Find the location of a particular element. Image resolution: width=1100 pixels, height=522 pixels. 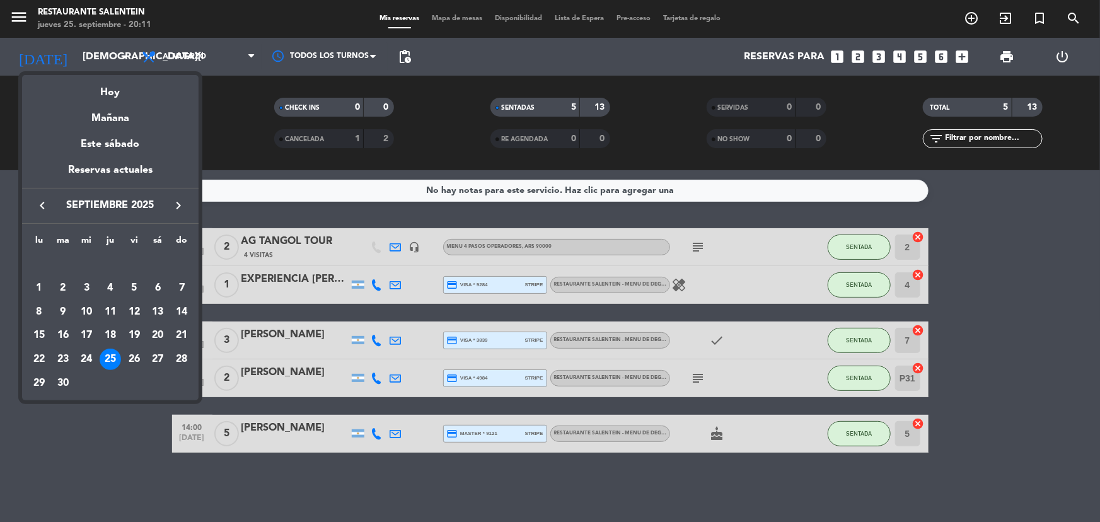

div: 10 is located at coordinates (86, 312).